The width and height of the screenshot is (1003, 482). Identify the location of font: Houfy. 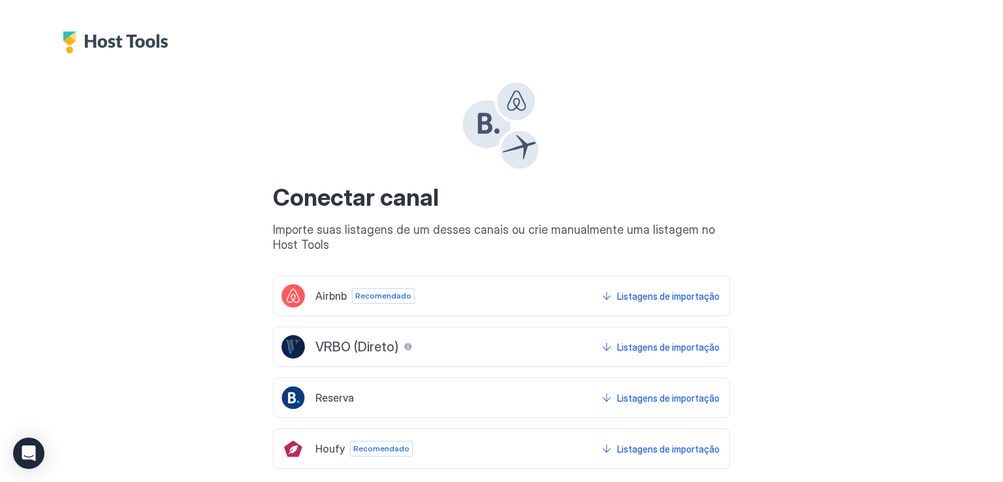
(330, 449).